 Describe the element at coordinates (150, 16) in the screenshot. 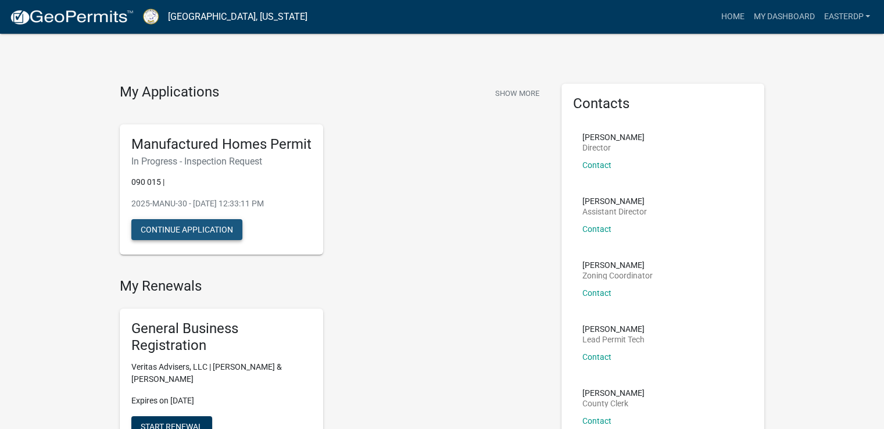

I see `img: Putnam County, Georgia` at that location.